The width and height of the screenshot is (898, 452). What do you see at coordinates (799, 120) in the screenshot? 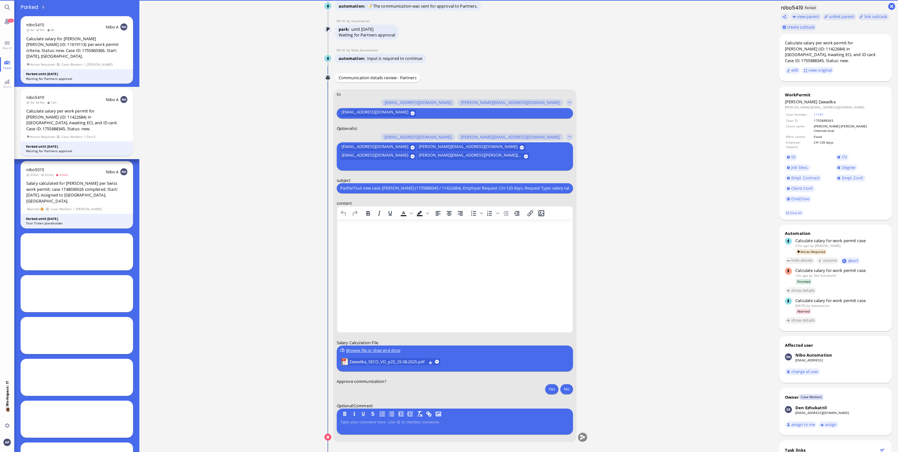
I see `td: Case ID` at bounding box center [799, 120].